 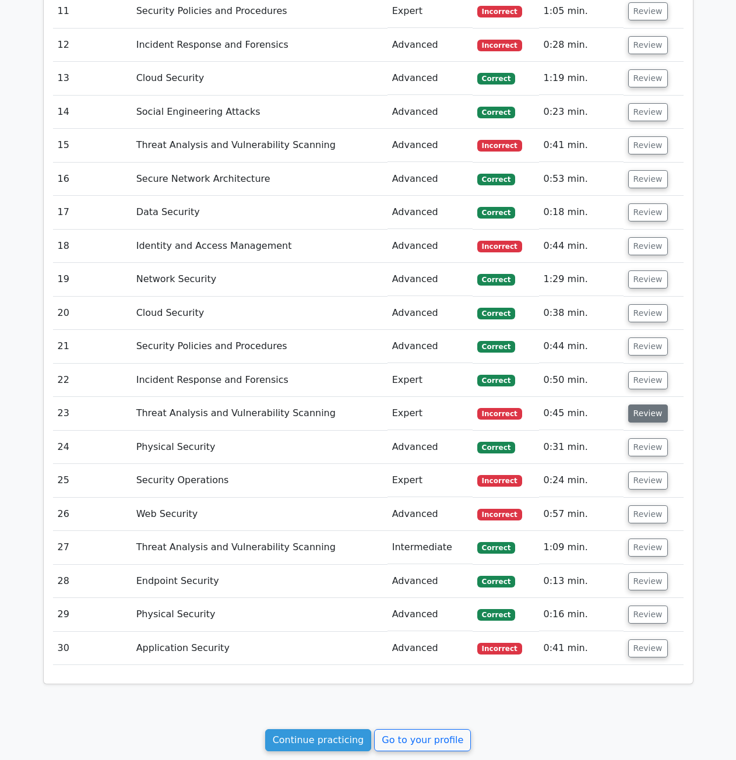 What do you see at coordinates (92, 78) in the screenshot?
I see `td: 13` at bounding box center [92, 78].